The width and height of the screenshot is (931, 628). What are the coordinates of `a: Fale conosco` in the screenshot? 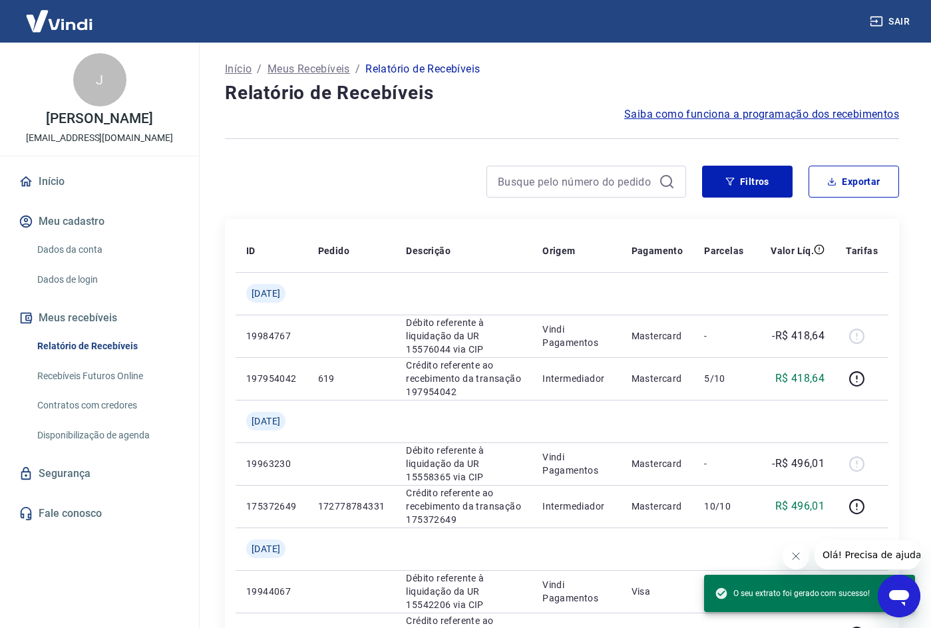 It's located at (99, 514).